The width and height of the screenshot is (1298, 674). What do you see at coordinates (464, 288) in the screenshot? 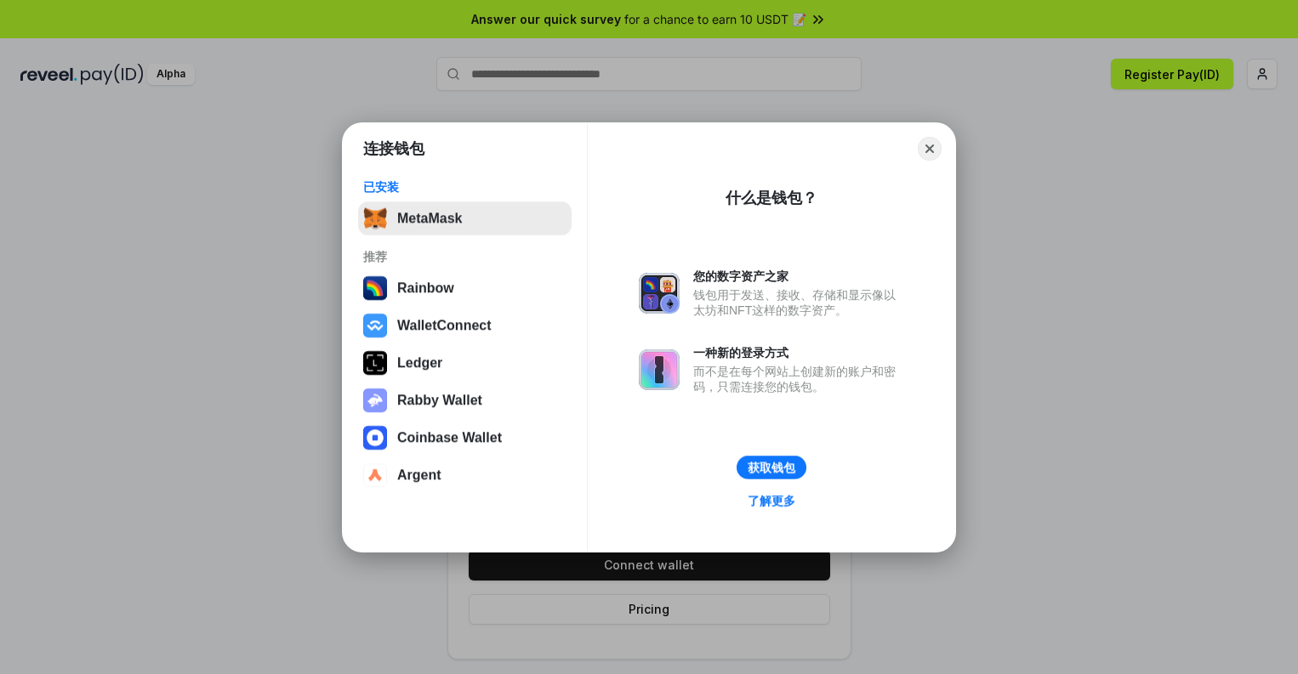
I see `button: Rainbow` at bounding box center [464, 288].